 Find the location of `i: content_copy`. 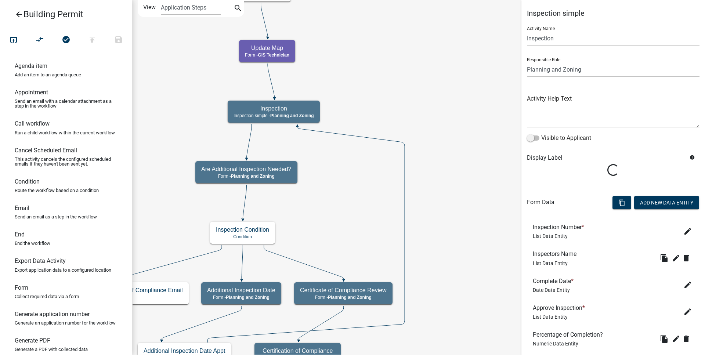

i: content_copy is located at coordinates (622, 203).